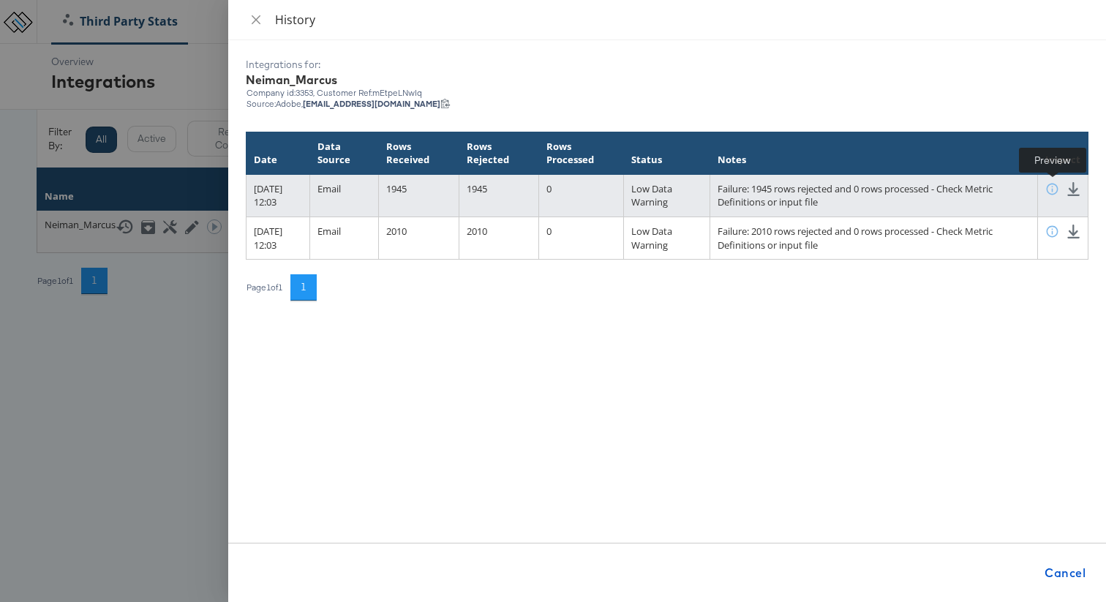  Describe the element at coordinates (1052, 189) in the screenshot. I see `button: Preview` at that location.